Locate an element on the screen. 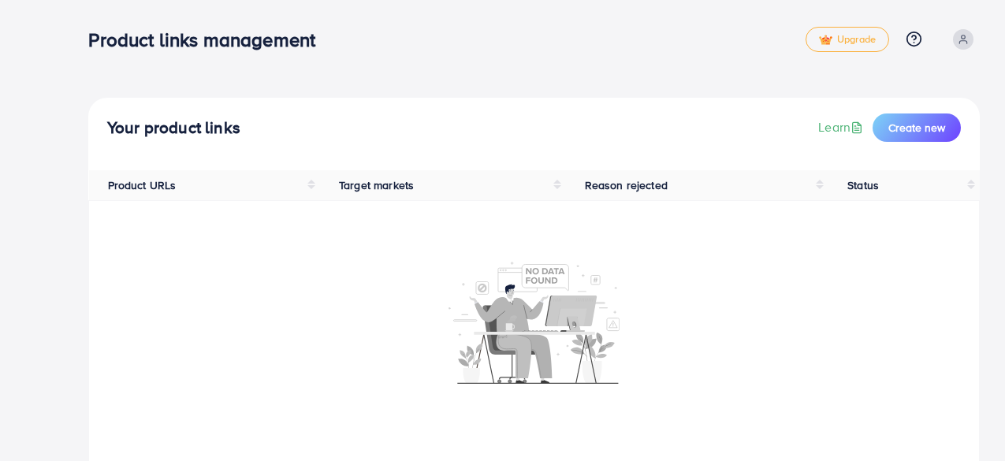 The image size is (1005, 461). span: Status is located at coordinates (863, 185).